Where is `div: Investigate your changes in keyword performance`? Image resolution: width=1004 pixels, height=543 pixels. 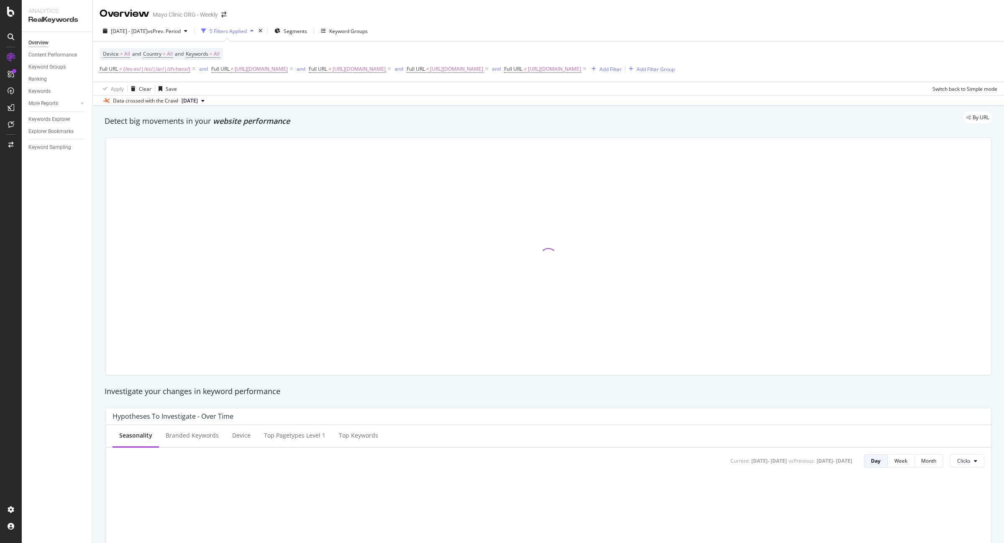 div: Investigate your changes in keyword performance is located at coordinates (548, 392).